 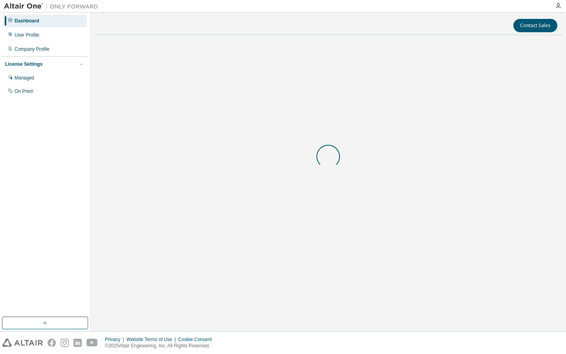 What do you see at coordinates (27, 21) in the screenshot?
I see `div: Dashboard` at bounding box center [27, 21].